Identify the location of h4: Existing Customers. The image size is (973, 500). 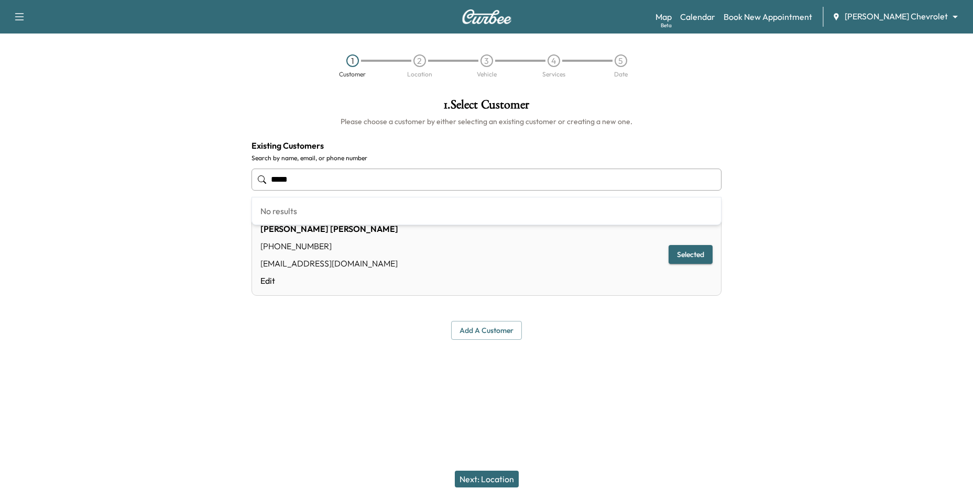
(486, 146).